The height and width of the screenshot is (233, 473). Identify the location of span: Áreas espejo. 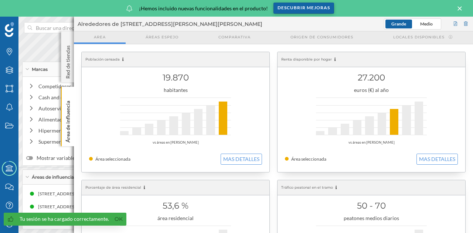
(162, 37).